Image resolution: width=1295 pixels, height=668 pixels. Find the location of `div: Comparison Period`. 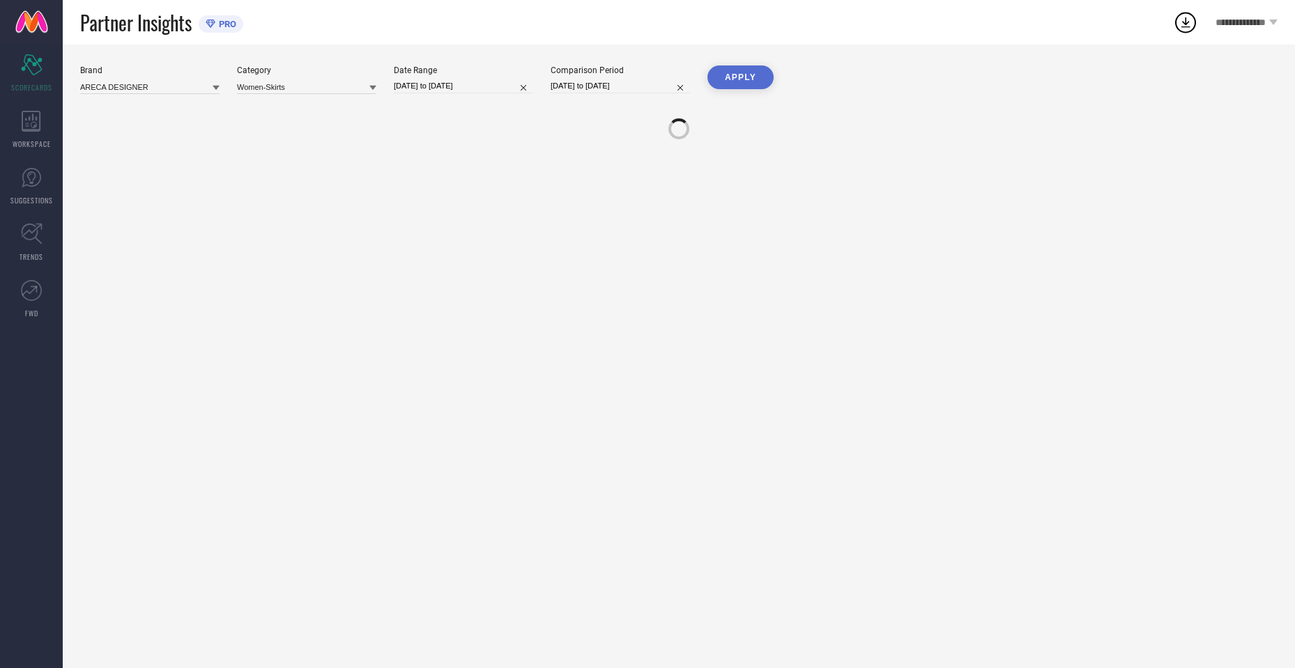

div: Comparison Period is located at coordinates (620, 70).